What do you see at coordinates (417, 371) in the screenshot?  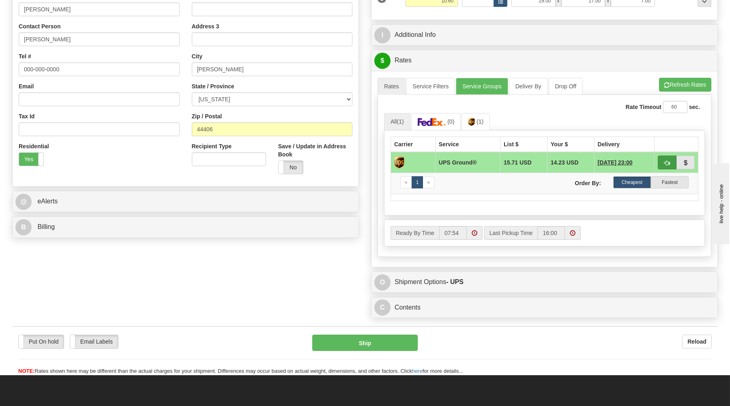 I see `a: here` at bounding box center [417, 371].